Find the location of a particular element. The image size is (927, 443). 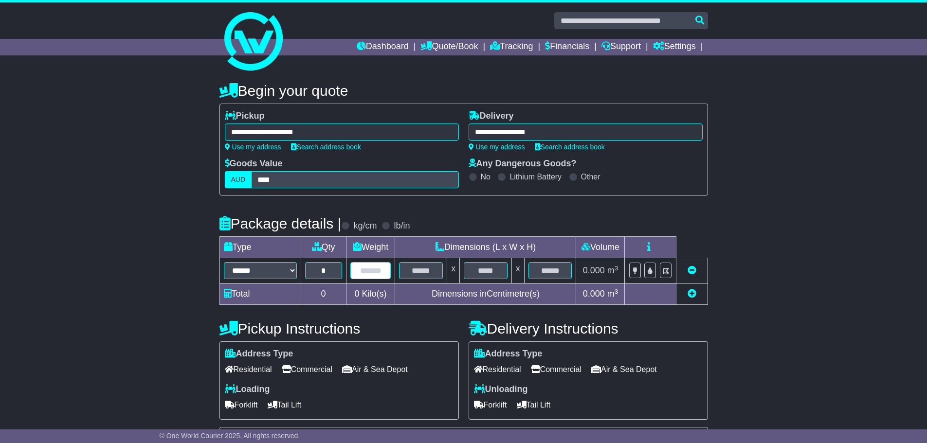

td: Type is located at coordinates (260, 248).